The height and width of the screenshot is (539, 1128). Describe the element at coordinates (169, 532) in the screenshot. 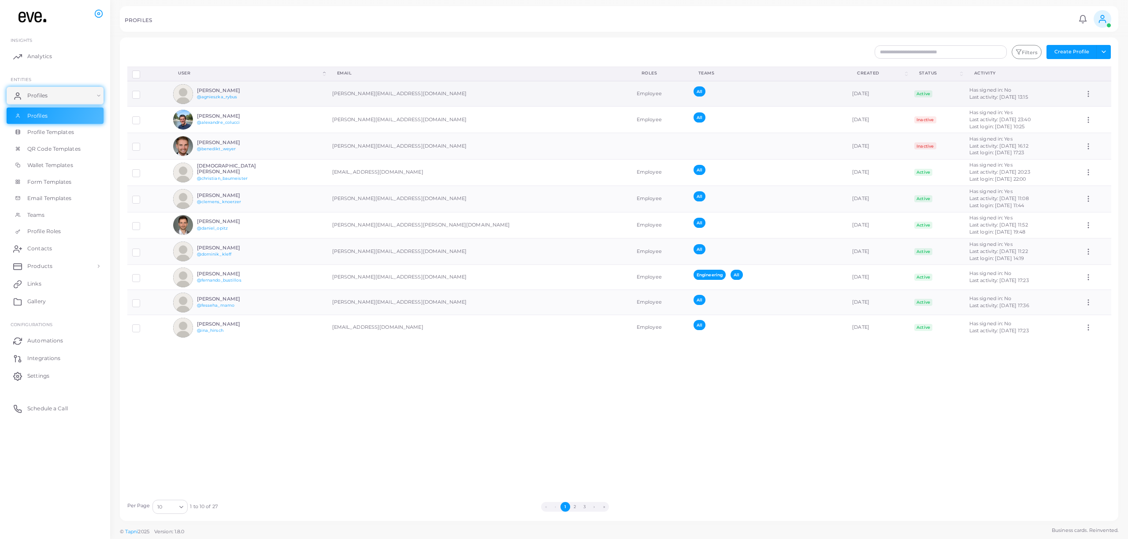

I see `span: Version: 1.8.0` at that location.